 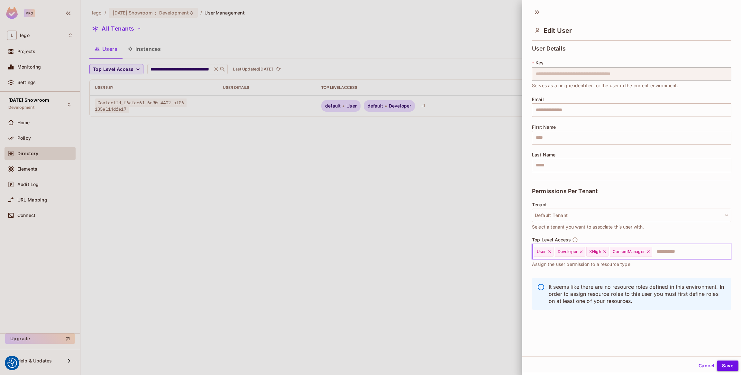 I want to click on div: XHigh, so click(x=597, y=251).